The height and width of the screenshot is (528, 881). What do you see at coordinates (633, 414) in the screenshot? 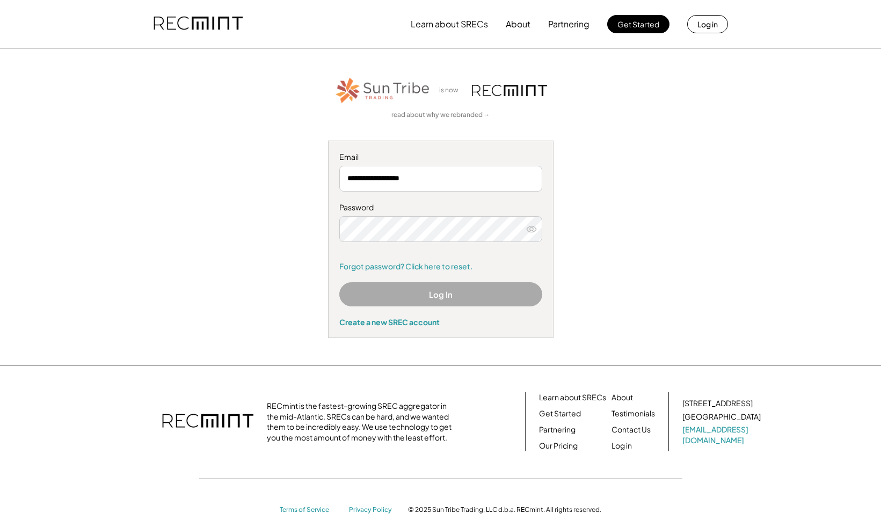
I see `a: Testimonials` at bounding box center [633, 414].